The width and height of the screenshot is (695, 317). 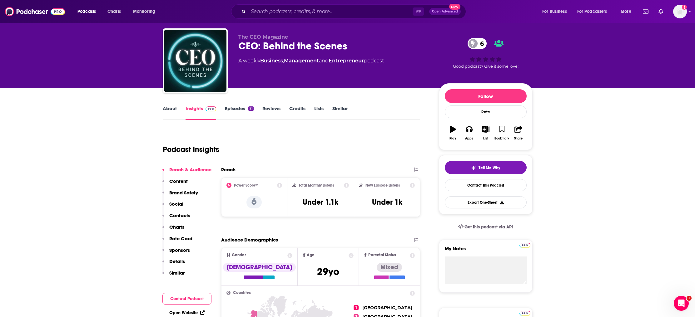 I want to click on button: Contact Podcast, so click(x=187, y=299).